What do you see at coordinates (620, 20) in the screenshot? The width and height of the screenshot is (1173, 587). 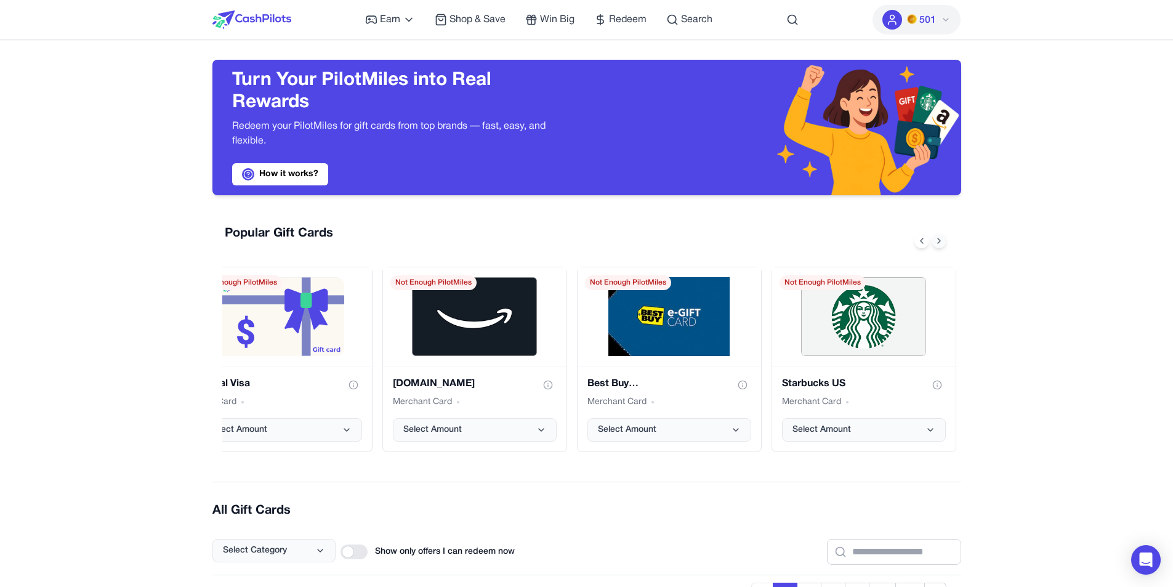 I see `a: Redeem` at bounding box center [620, 20].